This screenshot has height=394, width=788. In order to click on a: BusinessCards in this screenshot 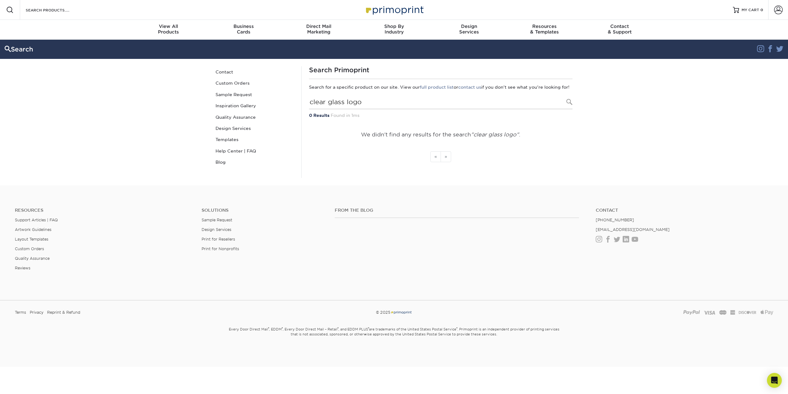, I will do `click(243, 30)`.